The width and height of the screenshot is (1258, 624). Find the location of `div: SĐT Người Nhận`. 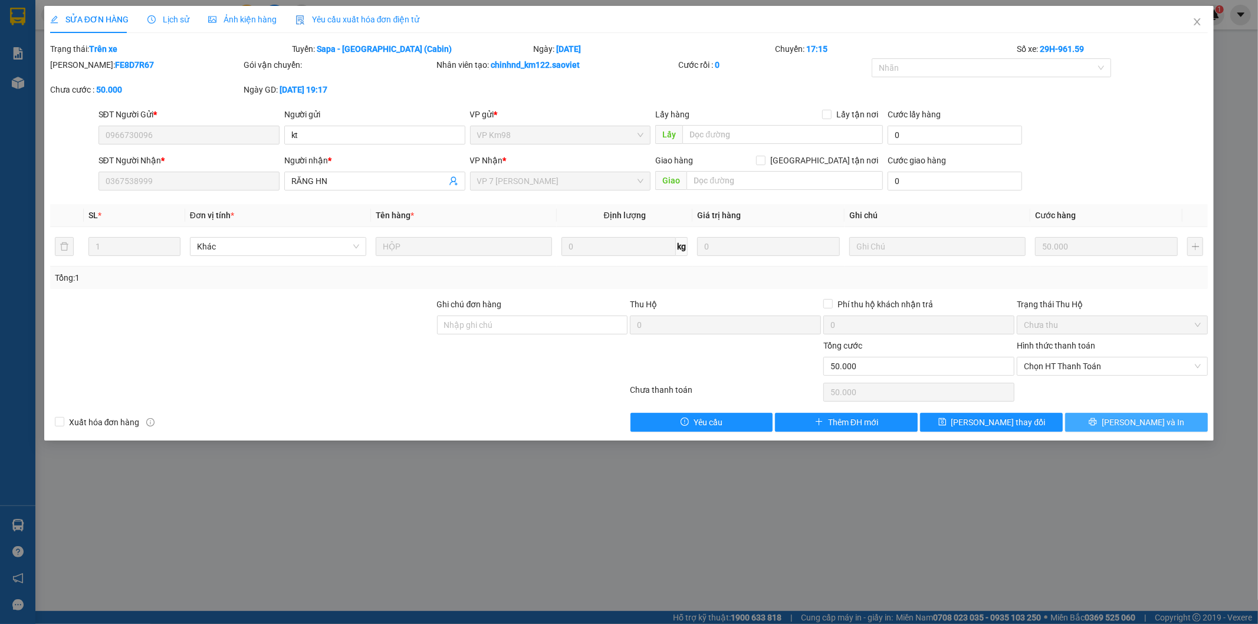

div: SĐT Người Nhận is located at coordinates (189, 160).